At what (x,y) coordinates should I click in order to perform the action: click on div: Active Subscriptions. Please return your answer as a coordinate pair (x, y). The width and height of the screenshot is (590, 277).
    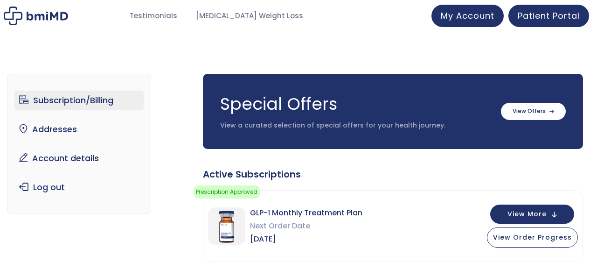
    Looking at the image, I should click on (393, 174).